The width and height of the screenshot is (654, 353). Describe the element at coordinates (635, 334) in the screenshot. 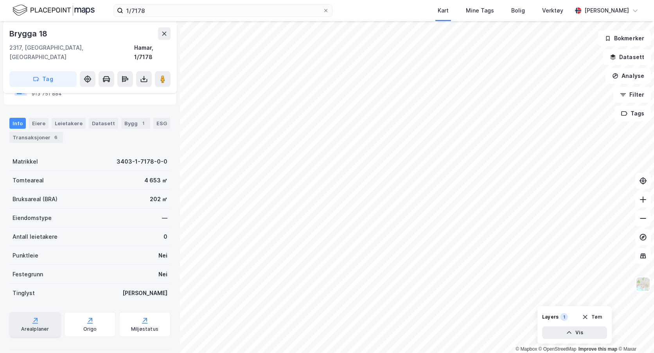

I see `div: Kontrollprogram for chat` at that location.